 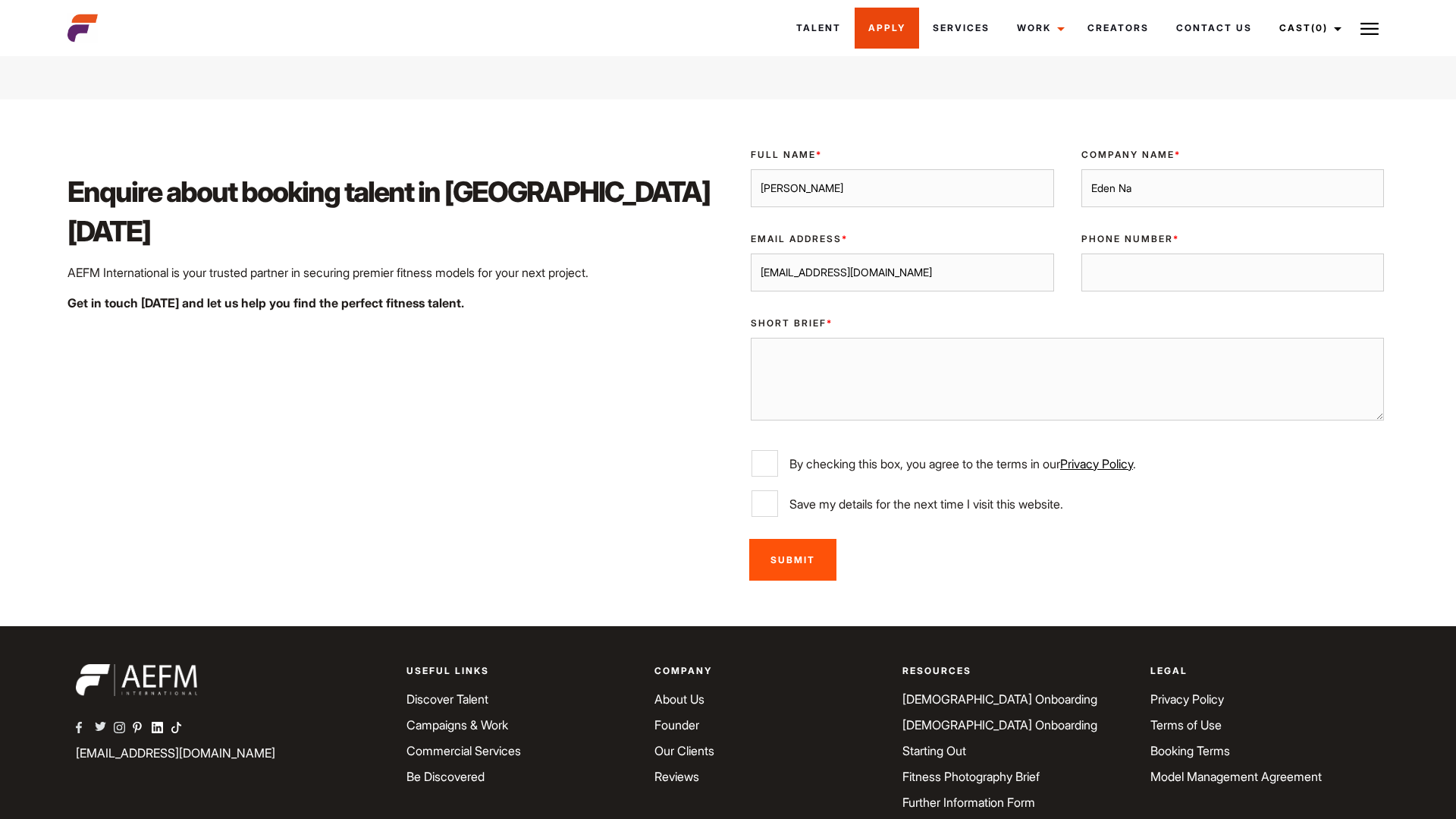 What do you see at coordinates (1187, 725) in the screenshot?
I see `a: Terms of Use` at bounding box center [1187, 725].